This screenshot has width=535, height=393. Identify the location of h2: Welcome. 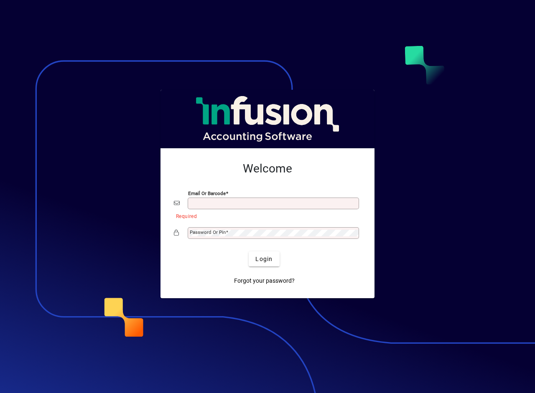
(267, 169).